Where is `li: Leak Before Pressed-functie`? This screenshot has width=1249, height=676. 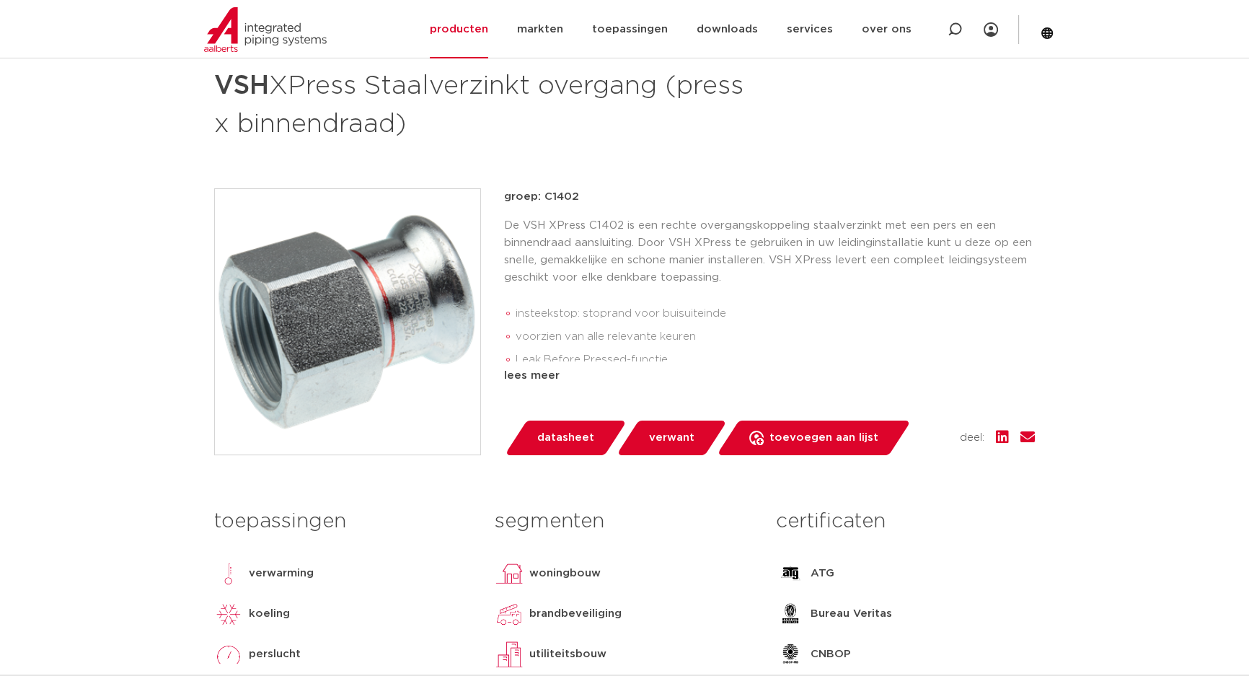
li: Leak Before Pressed-functie is located at coordinates (776, 360).